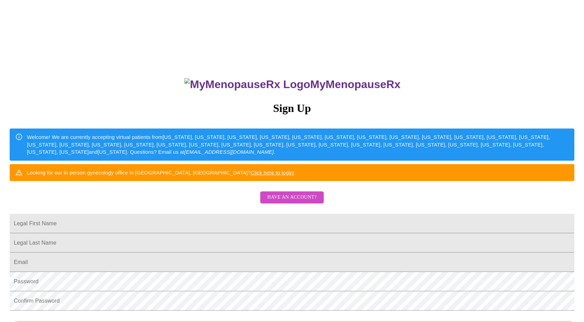  I want to click on a: Have an account?, so click(292, 201).